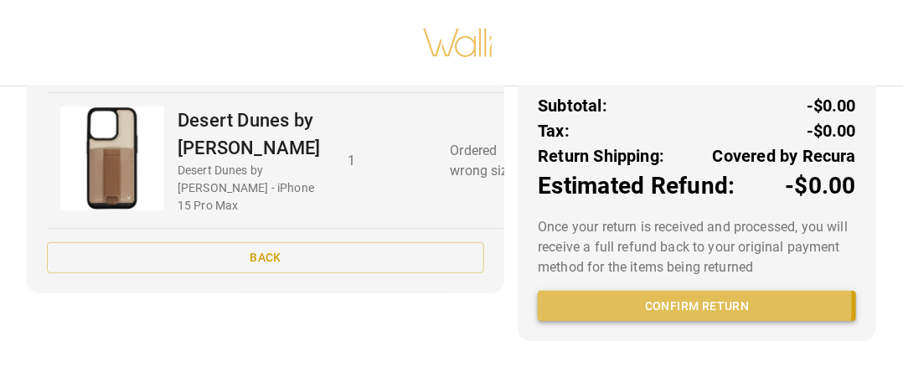 The image size is (903, 368). Describe the element at coordinates (484, 161) in the screenshot. I see `p: Ordered wrong size` at that location.